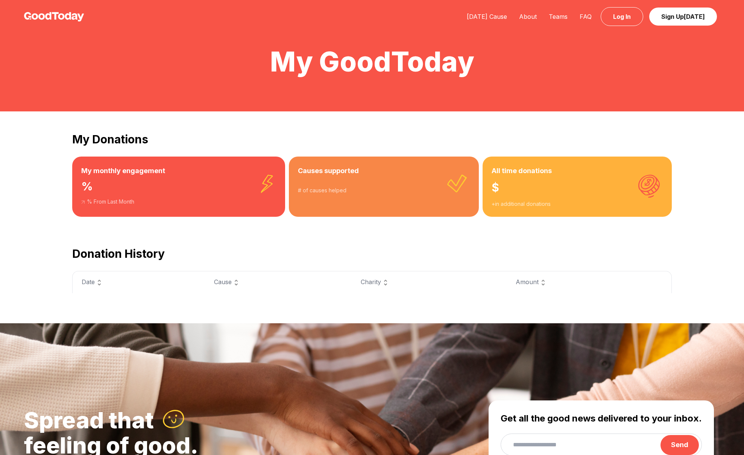 This screenshot has width=744, height=455. What do you see at coordinates (622, 17) in the screenshot?
I see `a: Log In` at bounding box center [622, 17].